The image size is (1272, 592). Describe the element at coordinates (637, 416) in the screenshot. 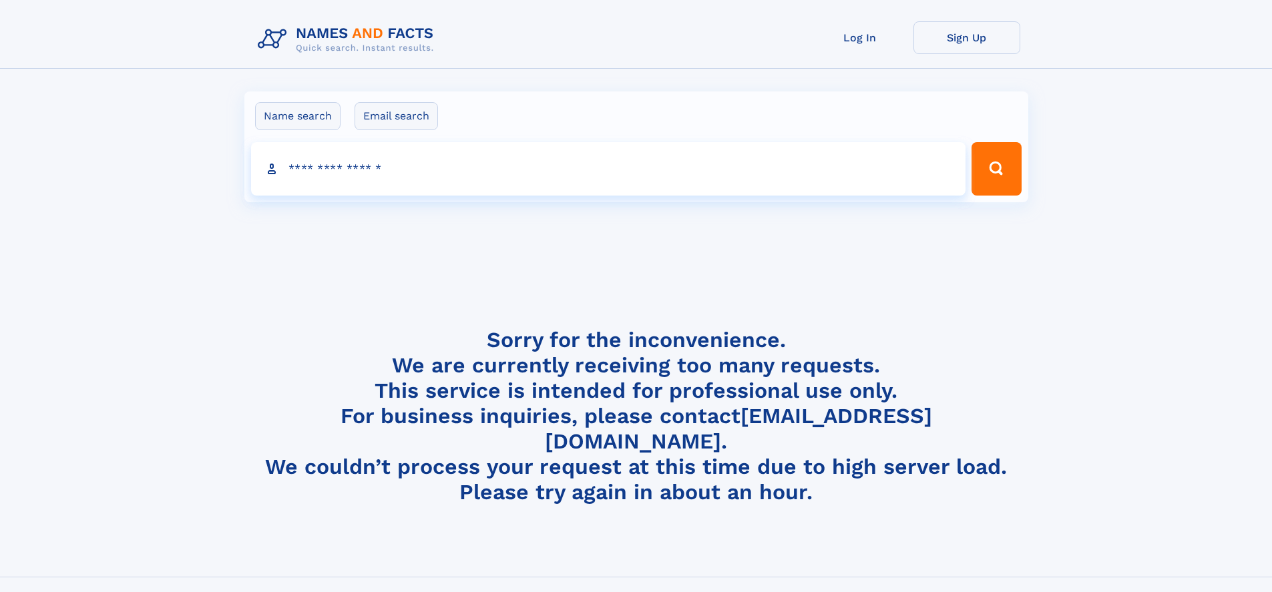

I see `h4: Sorry for the inconvenience. We are currently receiving too many requests. This service is intend...` at that location.